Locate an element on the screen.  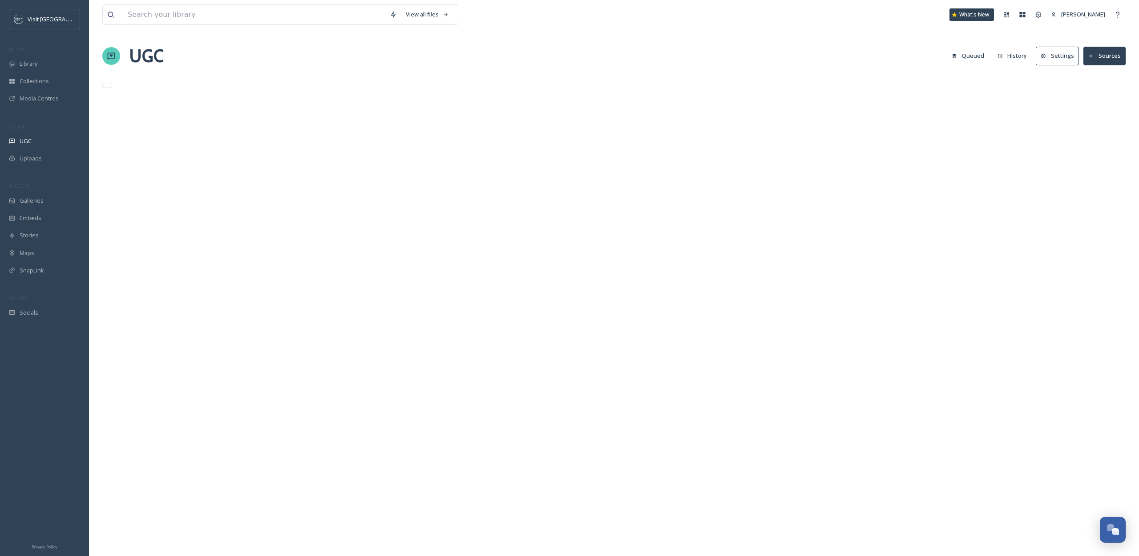
span: Stories is located at coordinates (29, 235).